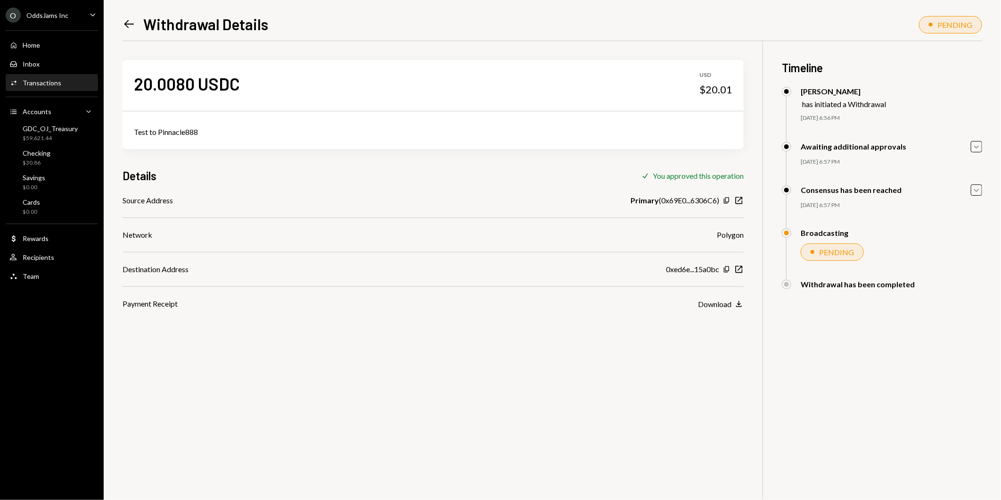  What do you see at coordinates (50, 128) in the screenshot?
I see `div: GDC_OJ_Treasury` at bounding box center [50, 128].